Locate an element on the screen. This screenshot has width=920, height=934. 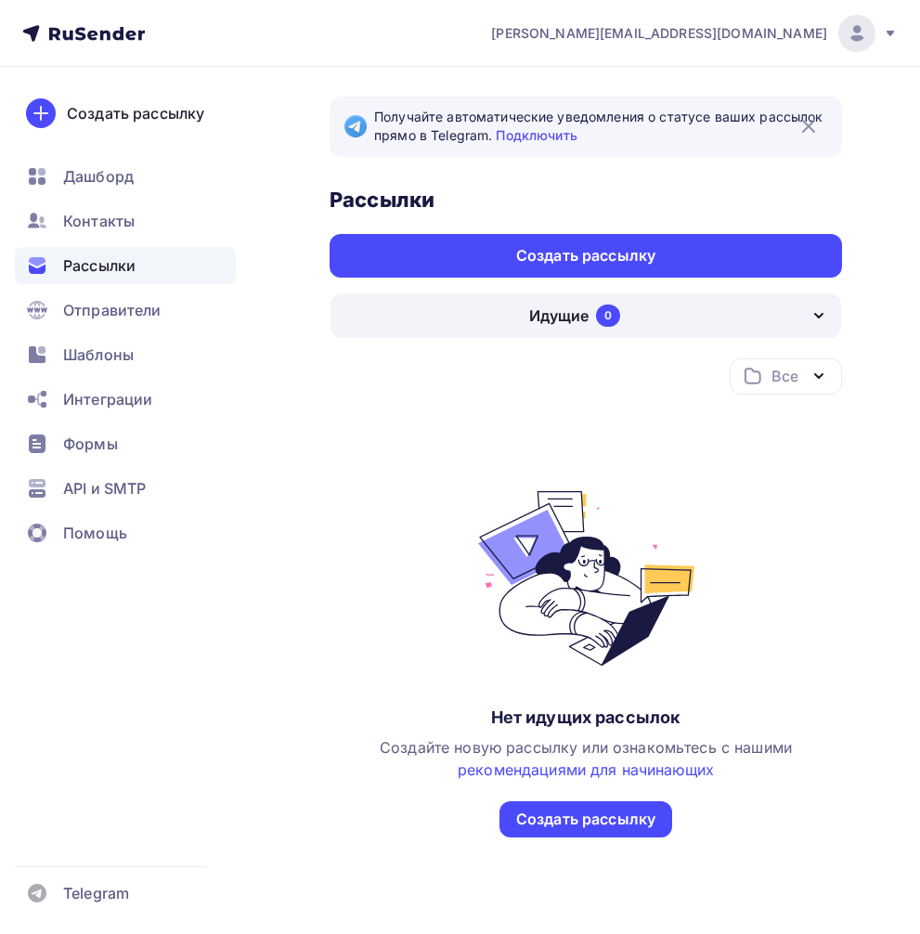
span: Шаблоны is located at coordinates (98, 355).